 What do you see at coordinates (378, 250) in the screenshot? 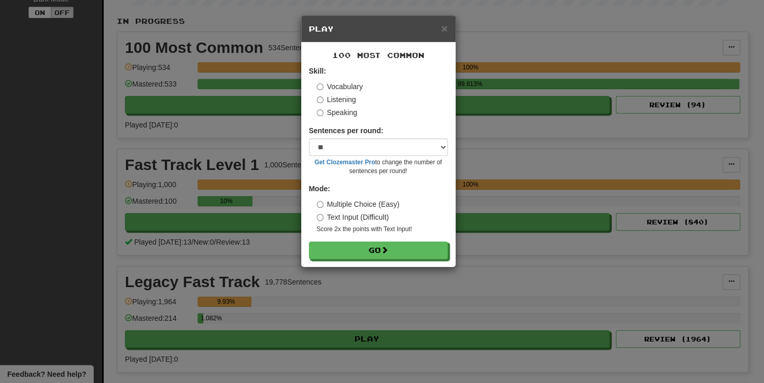
I see `button: Go` at bounding box center [378, 250].